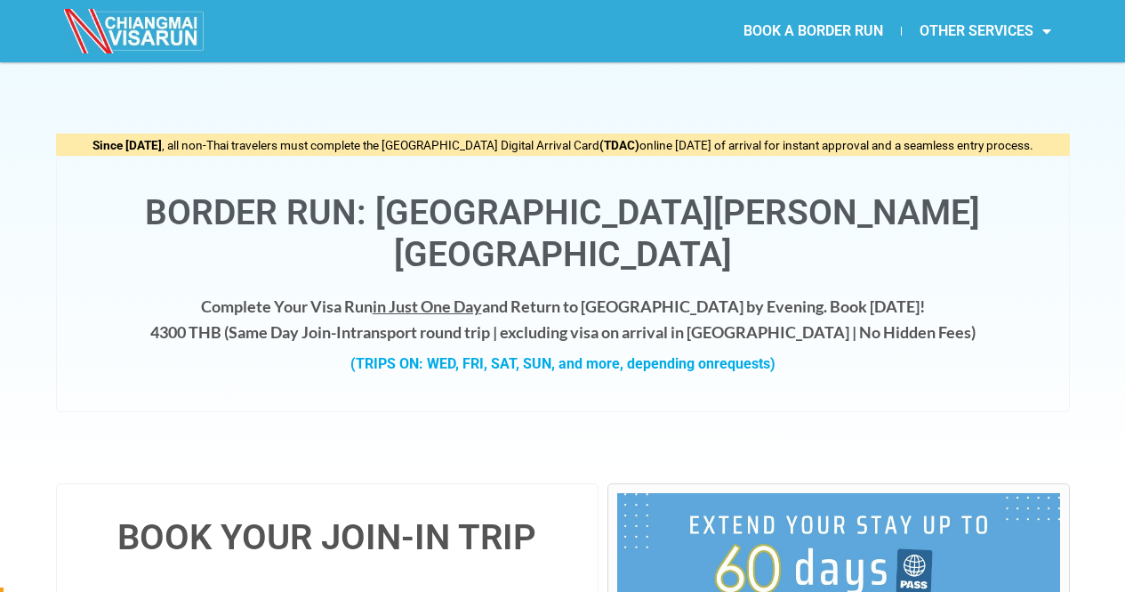  What do you see at coordinates (816, 31) in the screenshot?
I see `nav: Menu` at bounding box center [816, 31].